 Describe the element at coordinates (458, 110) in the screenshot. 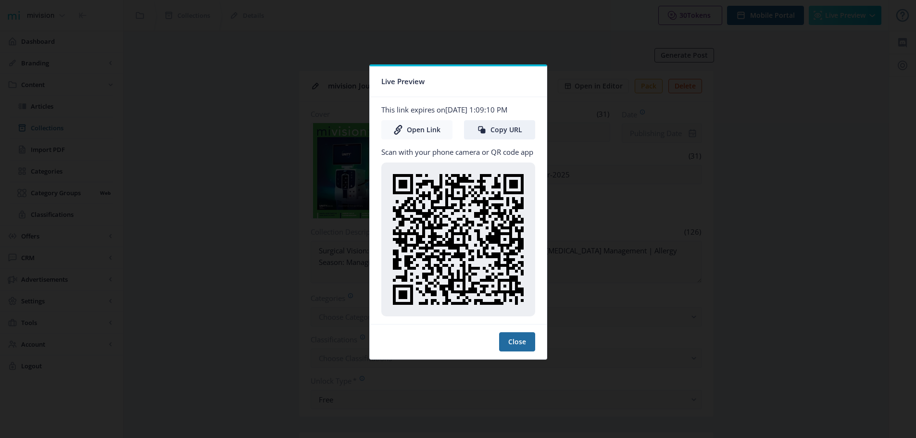

I see `p: This link expires on` at that location.